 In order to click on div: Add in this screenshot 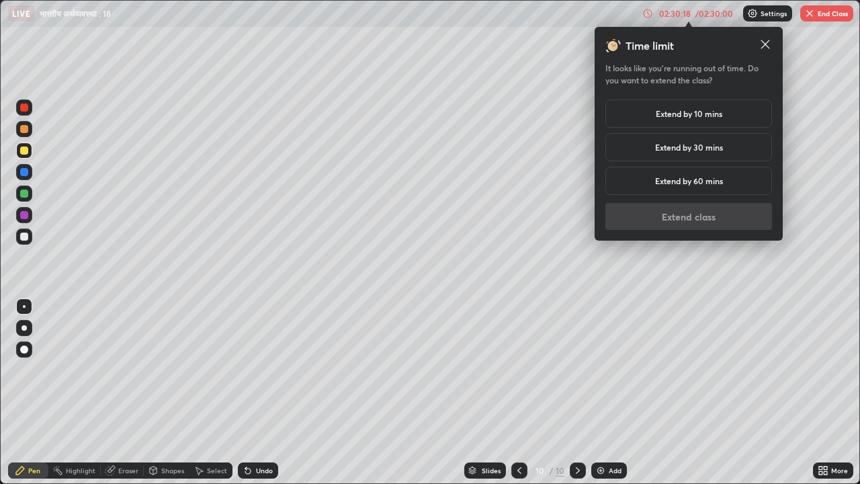, I will do `click(614, 470)`.